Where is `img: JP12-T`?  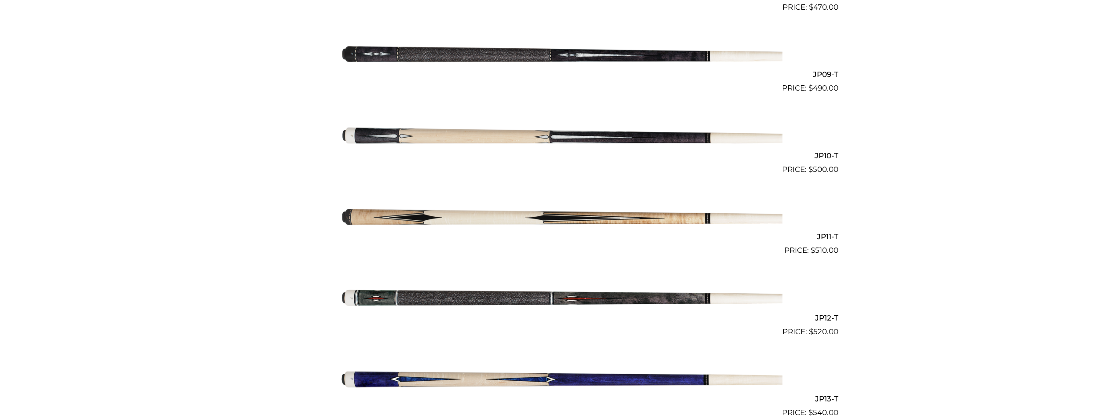
img: JP12-T is located at coordinates (560, 297).